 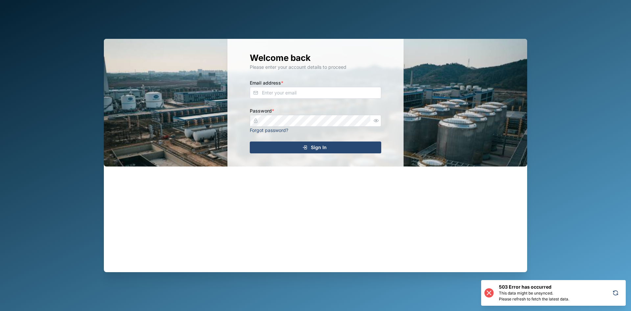 What do you see at coordinates (316, 93) in the screenshot?
I see `input: Enter your email` at bounding box center [316, 93].